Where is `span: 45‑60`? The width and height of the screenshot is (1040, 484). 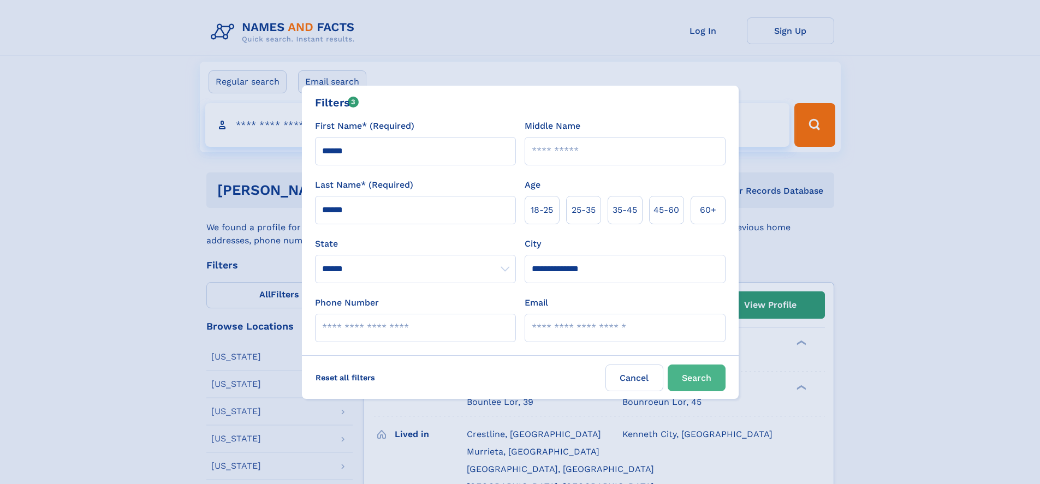
span: 45‑60 is located at coordinates (666, 210).